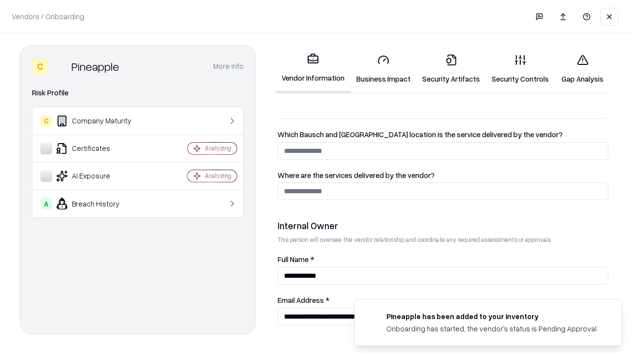 The width and height of the screenshot is (630, 354). I want to click on div: Onboarding has started, the vendor's status is Pending Approval., so click(492, 329).